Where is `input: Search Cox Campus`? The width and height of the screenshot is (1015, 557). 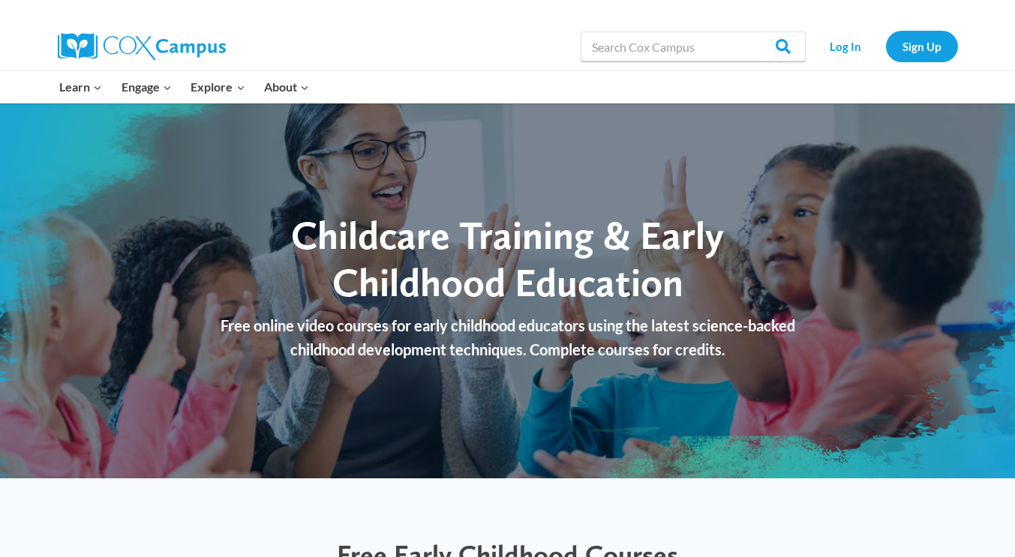
input: Search Cox Campus is located at coordinates (693, 47).